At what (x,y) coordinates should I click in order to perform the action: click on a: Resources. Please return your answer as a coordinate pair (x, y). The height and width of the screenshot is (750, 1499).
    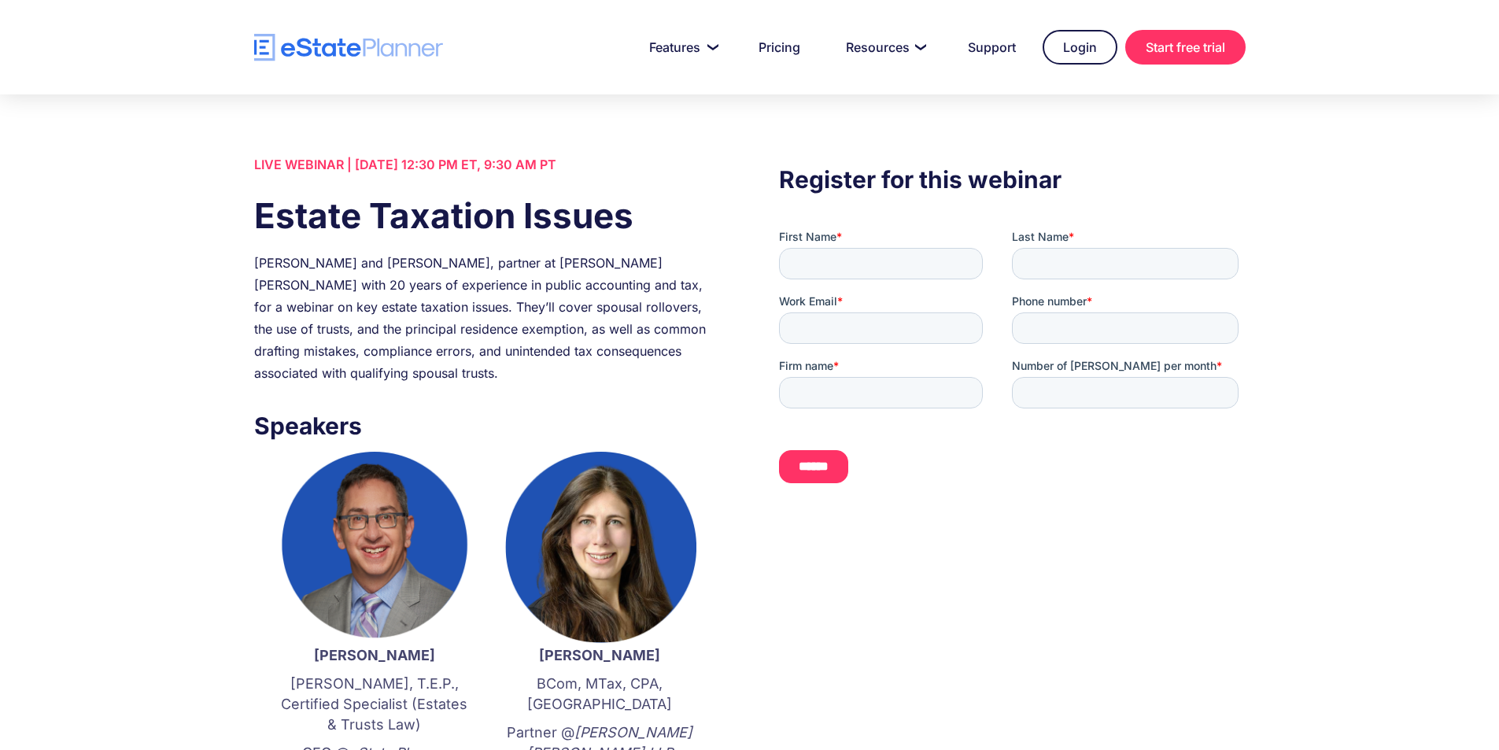
    Looking at the image, I should click on (883, 47).